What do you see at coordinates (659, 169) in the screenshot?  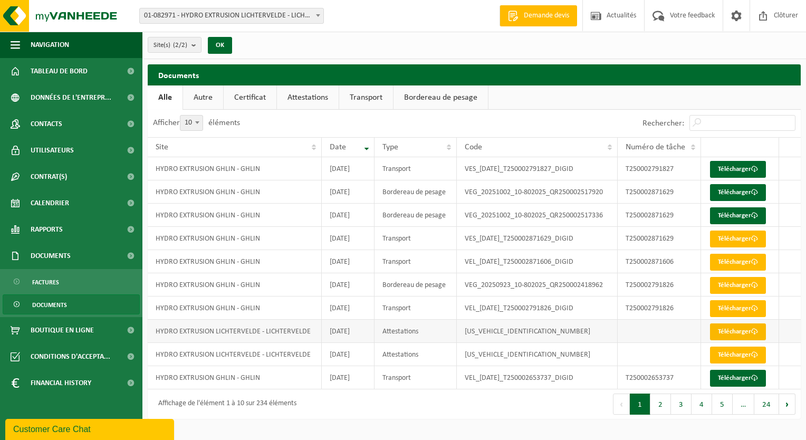 I see `td: T250002791827` at bounding box center [659, 169].